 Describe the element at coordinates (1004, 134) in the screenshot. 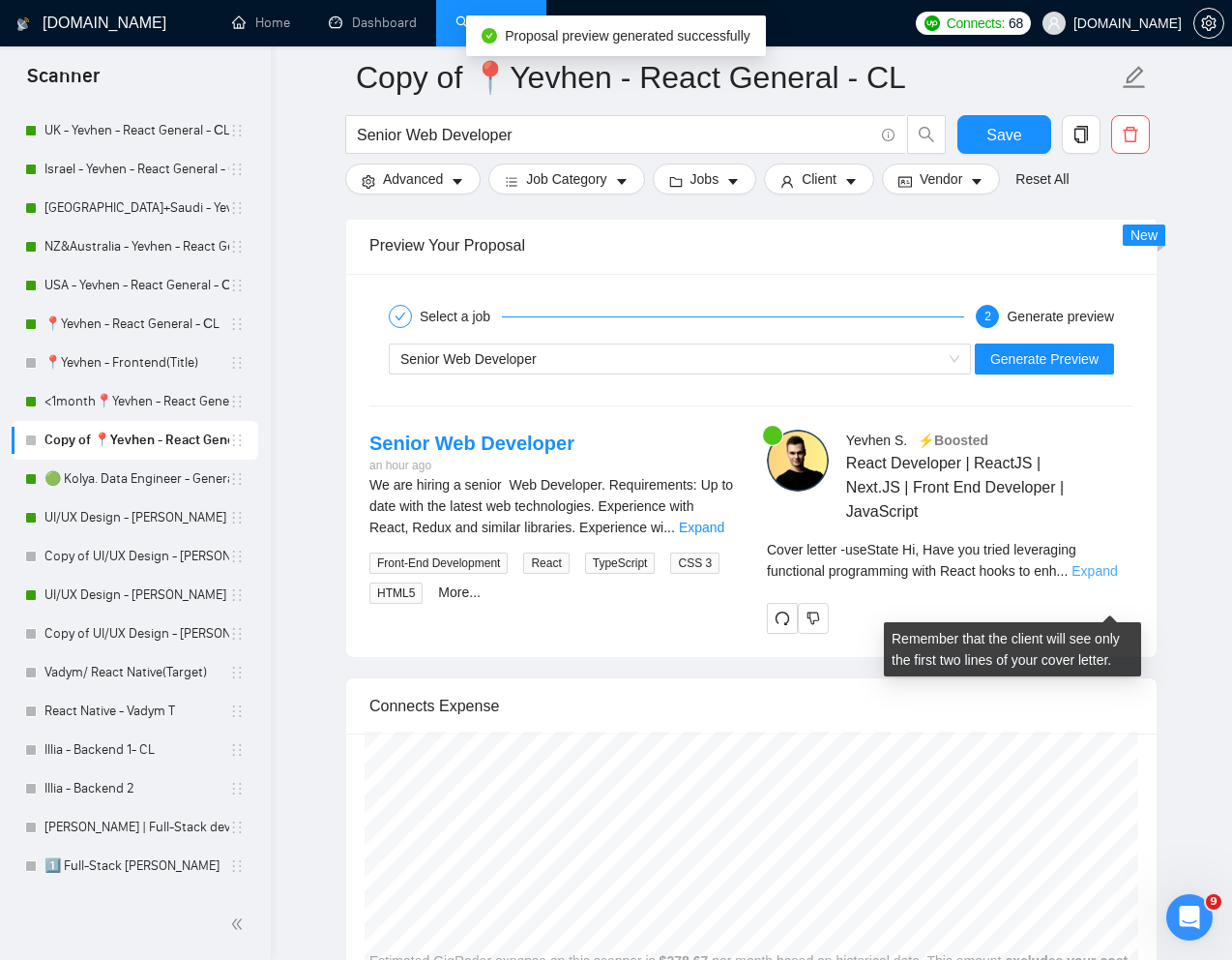

I see `span: Save` at that location.